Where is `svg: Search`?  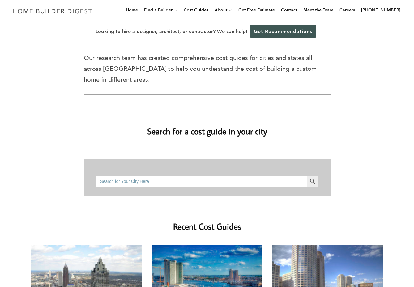
svg: Search is located at coordinates (312, 181).